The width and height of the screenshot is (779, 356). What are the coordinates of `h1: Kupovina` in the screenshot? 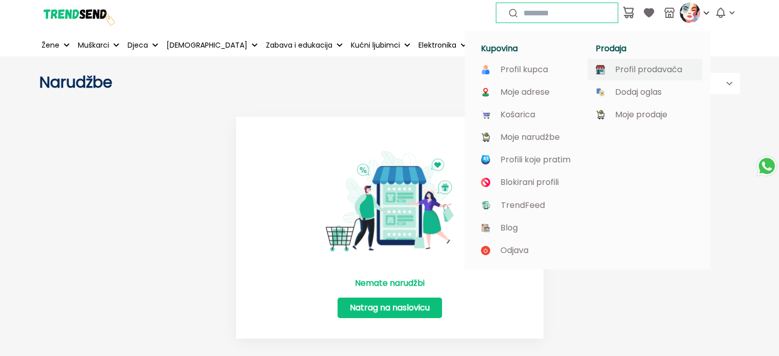 It's located at (532, 49).